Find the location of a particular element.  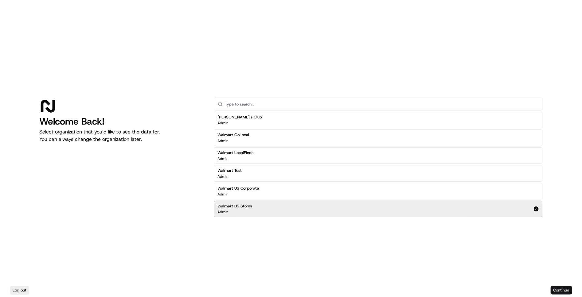

h2: Walmart LocalFinds is located at coordinates (235, 153).